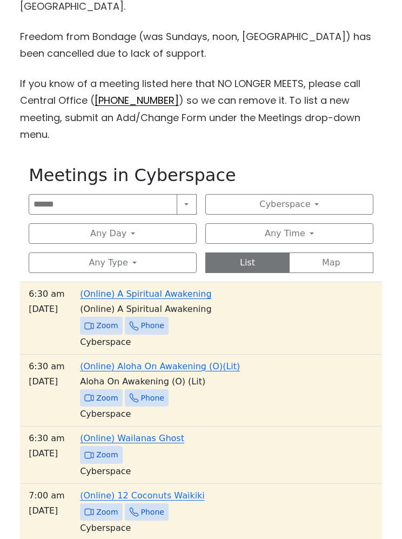  What do you see at coordinates (289, 204) in the screenshot?
I see `button: Cyberspace` at bounding box center [289, 204].